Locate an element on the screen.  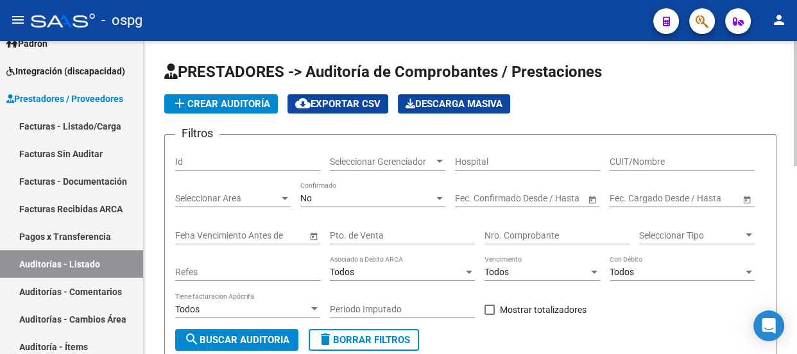
span: Integración (discapacidad) is located at coordinates (65, 71).